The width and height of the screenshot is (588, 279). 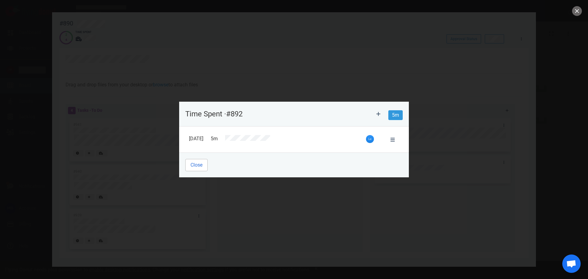 What do you see at coordinates (278, 114) in the screenshot?
I see `p: Time Spent · #892` at bounding box center [278, 114].